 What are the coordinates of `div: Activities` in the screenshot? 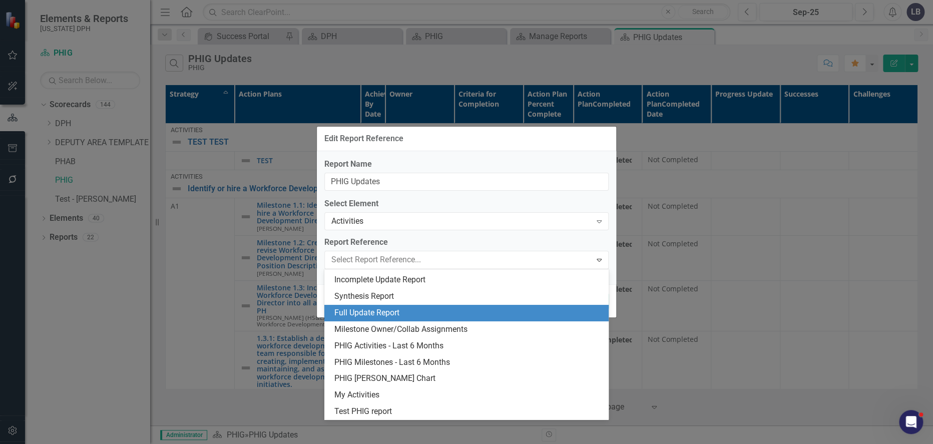 It's located at (461, 221).